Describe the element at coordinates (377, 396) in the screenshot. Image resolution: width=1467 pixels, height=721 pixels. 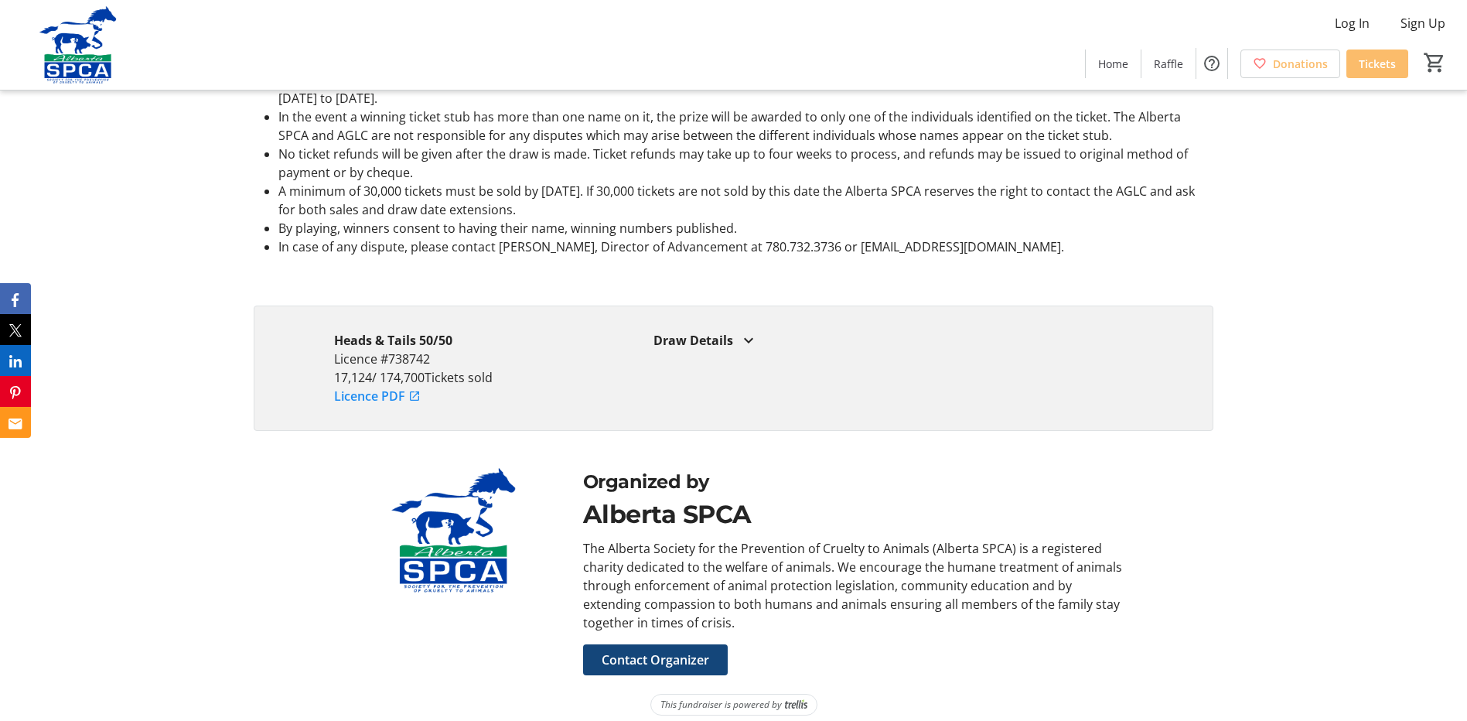
I see `a: Licence PDF` at that location.